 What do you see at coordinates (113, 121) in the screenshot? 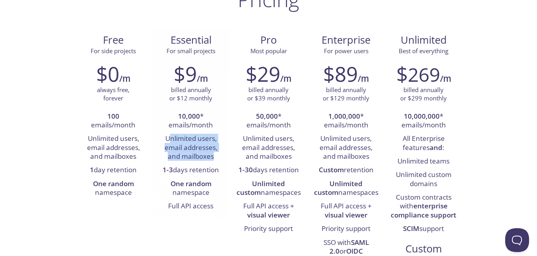
I see `li: emails/month` at bounding box center [113, 121].